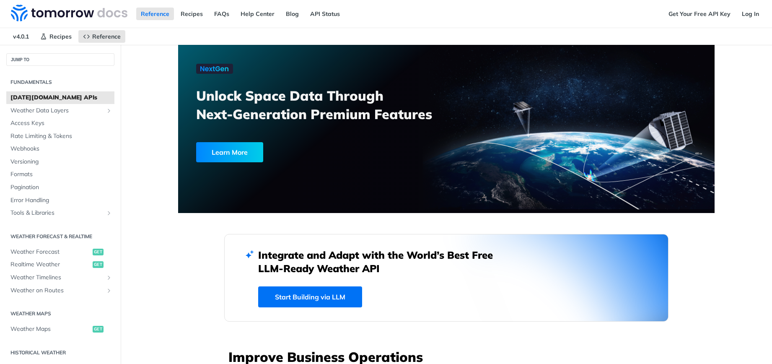 This screenshot has height=364, width=772. I want to click on a: Log In, so click(750, 14).